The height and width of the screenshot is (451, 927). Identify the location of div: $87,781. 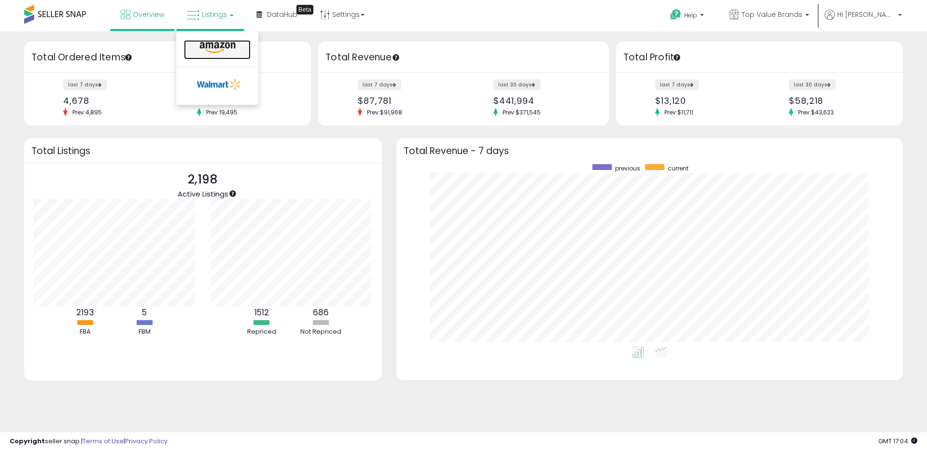
(407, 100).